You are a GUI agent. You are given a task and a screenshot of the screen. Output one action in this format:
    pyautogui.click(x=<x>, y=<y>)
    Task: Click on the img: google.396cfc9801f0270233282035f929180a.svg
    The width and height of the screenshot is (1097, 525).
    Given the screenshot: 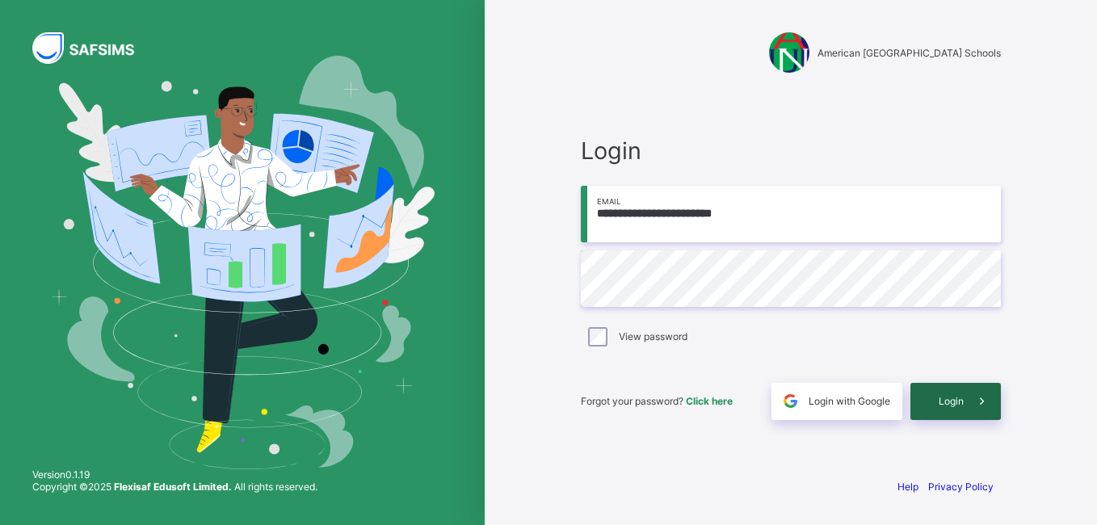 What is the action you would take?
    pyautogui.click(x=790, y=401)
    